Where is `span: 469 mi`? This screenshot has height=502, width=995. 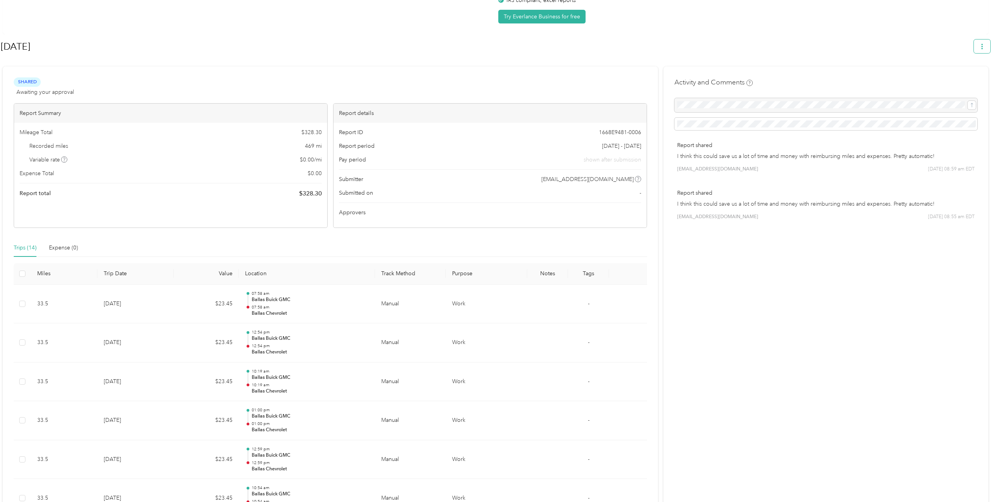
span: 469 mi is located at coordinates (313, 146).